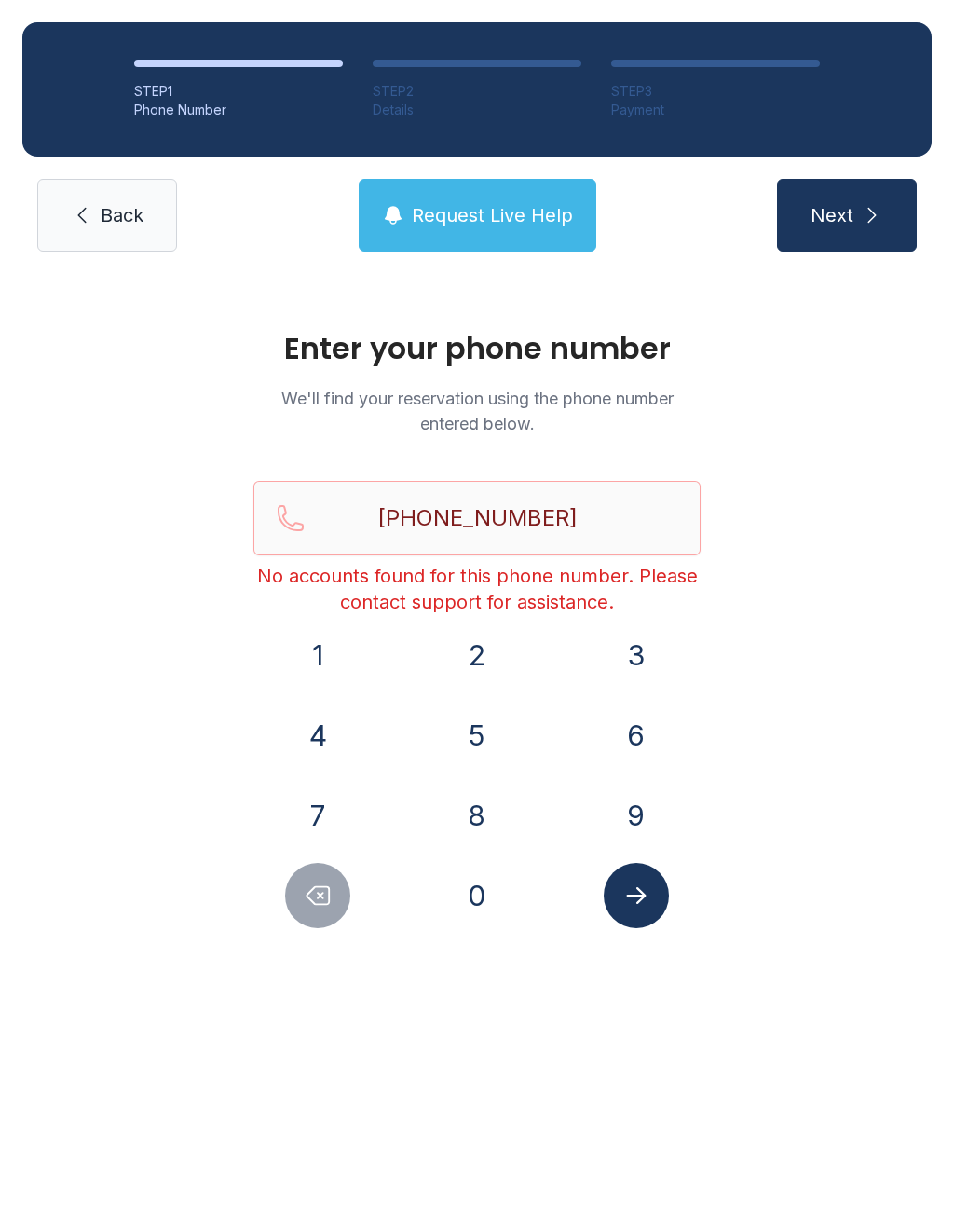 The height and width of the screenshot is (1232, 954). What do you see at coordinates (317, 655) in the screenshot?
I see `button: 1` at bounding box center [317, 655].